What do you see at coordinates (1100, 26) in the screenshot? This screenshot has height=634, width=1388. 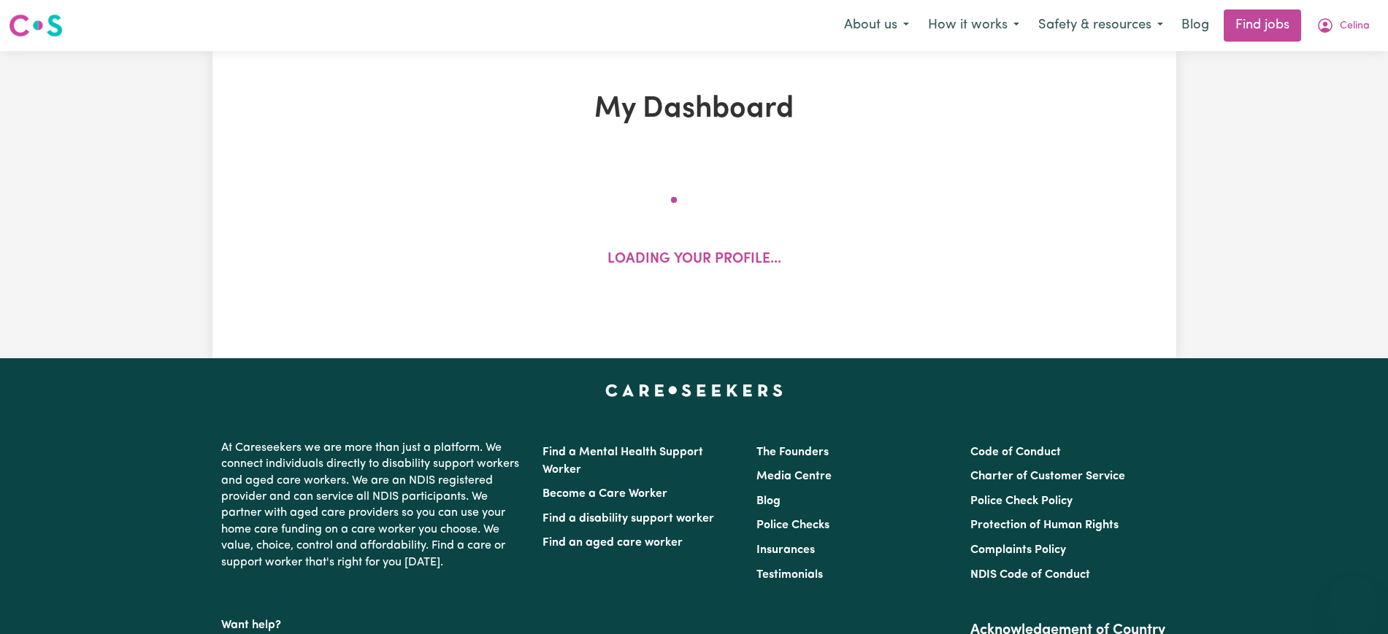 I see `button: Safety & resources` at bounding box center [1100, 26].